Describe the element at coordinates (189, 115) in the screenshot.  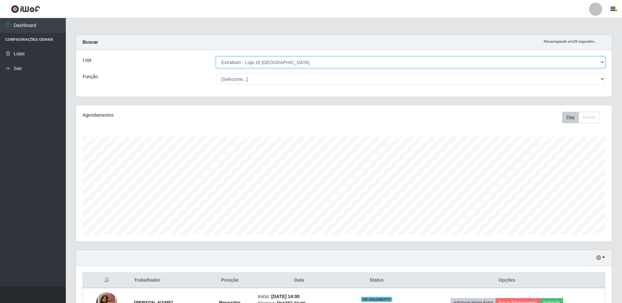
I see `div: Agendamentos` at that location.